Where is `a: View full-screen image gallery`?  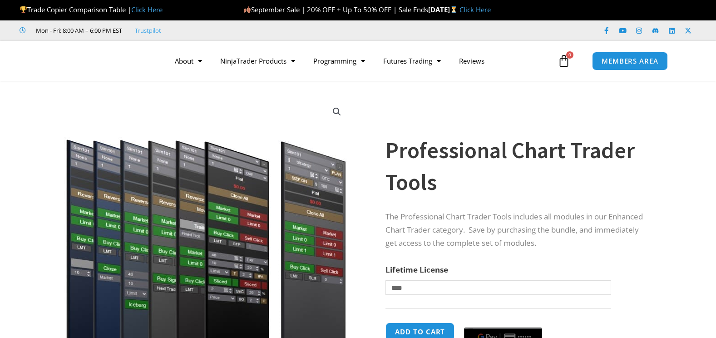 a: View full-screen image gallery is located at coordinates (337, 112).